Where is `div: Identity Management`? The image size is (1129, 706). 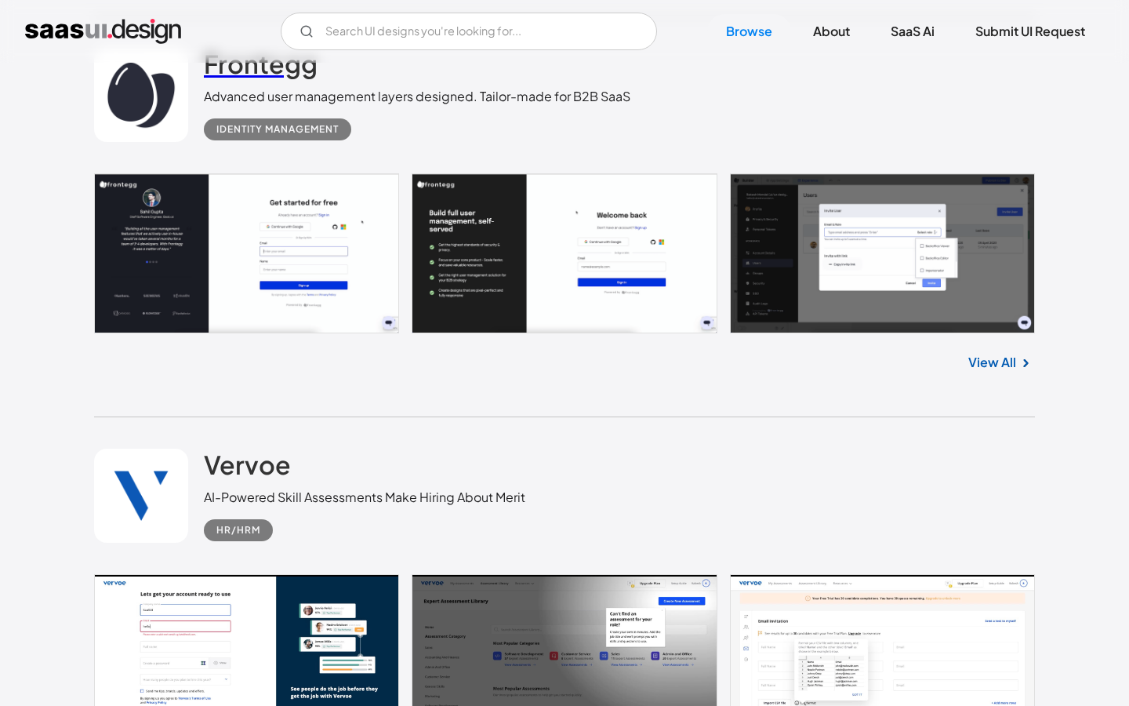
div: Identity Management is located at coordinates (278, 129).